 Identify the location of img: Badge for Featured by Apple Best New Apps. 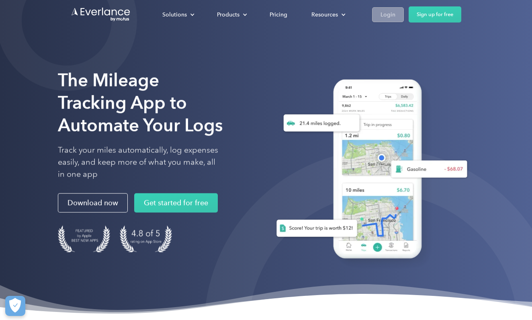
(84, 239).